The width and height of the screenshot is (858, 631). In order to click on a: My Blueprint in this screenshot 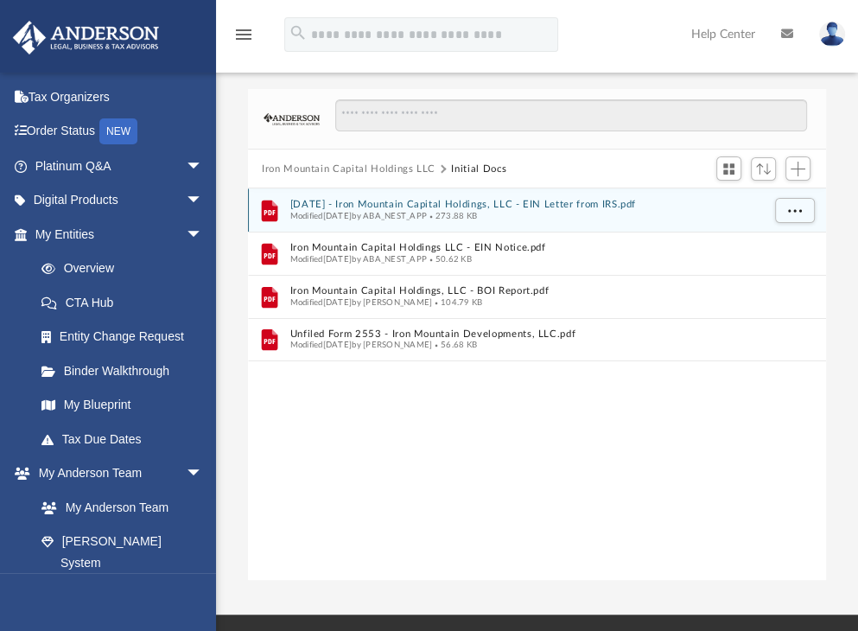, I will do `click(122, 405)`.